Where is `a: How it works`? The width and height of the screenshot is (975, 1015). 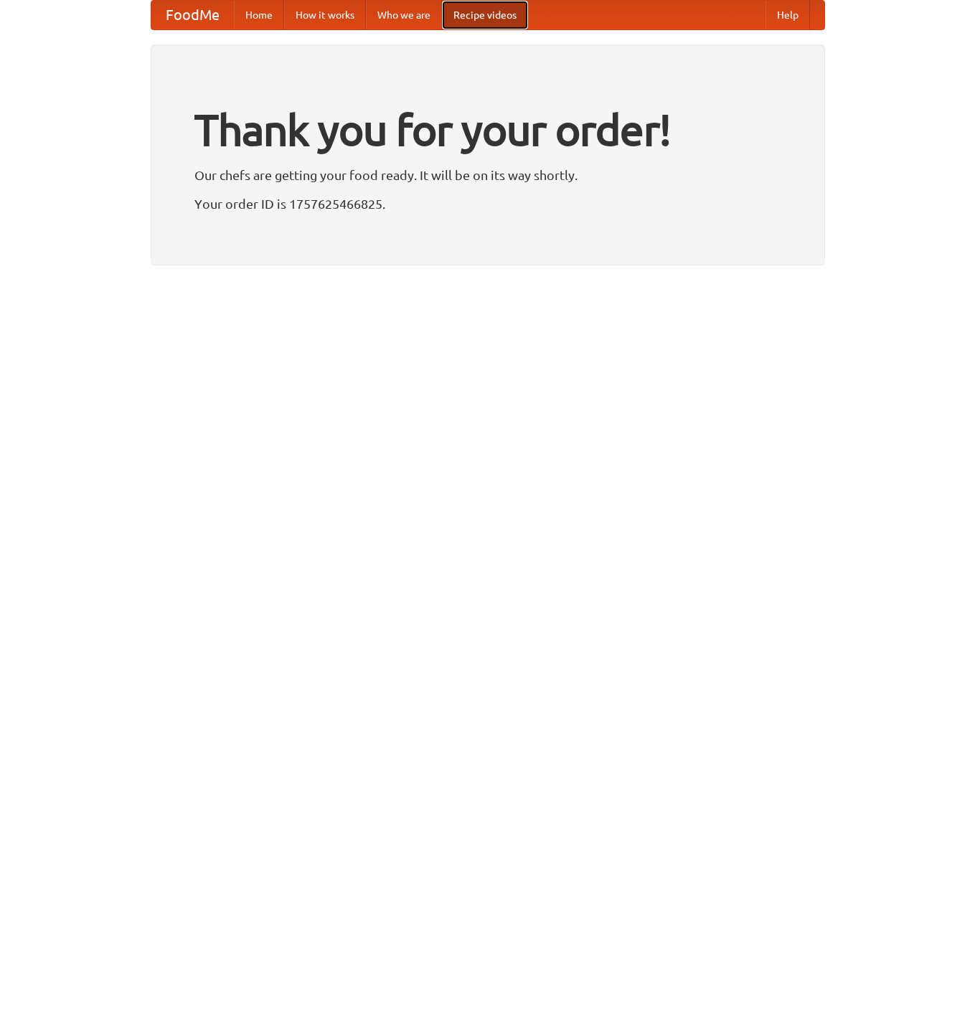 a: How it works is located at coordinates (325, 15).